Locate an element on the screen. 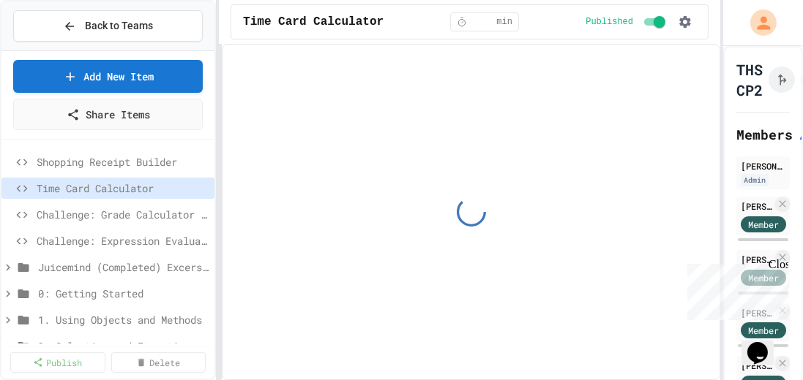 Image resolution: width=803 pixels, height=380 pixels. span: Member is located at coordinates (763, 225).